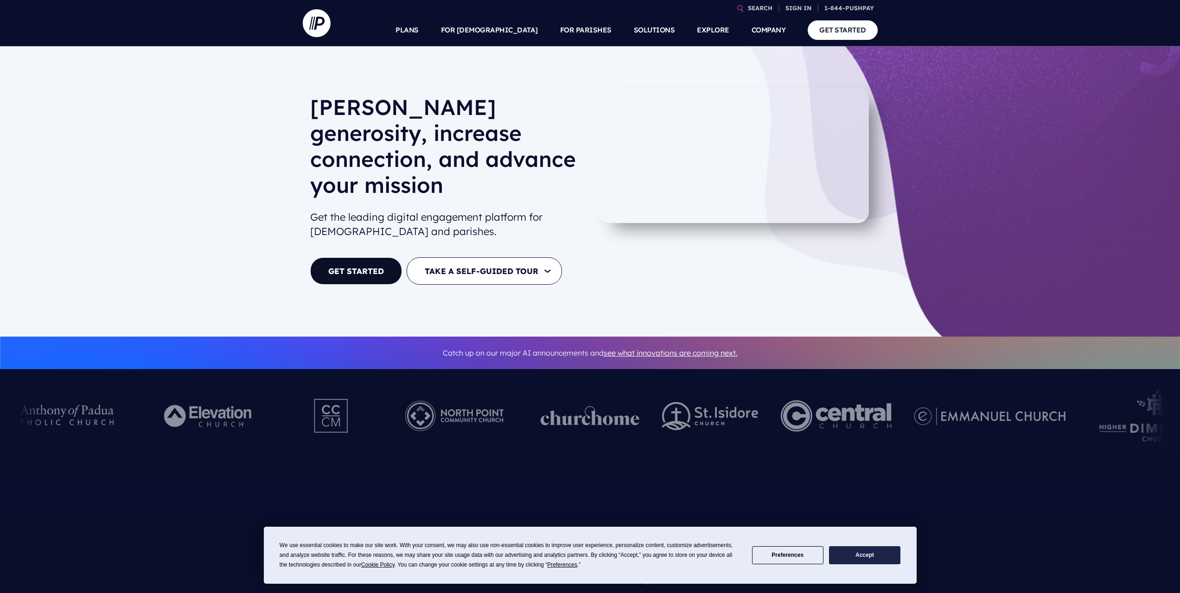  I want to click on div: We use essential cookies to make our site work. With your consent, we may also use non-essential ..., so click(510, 555).